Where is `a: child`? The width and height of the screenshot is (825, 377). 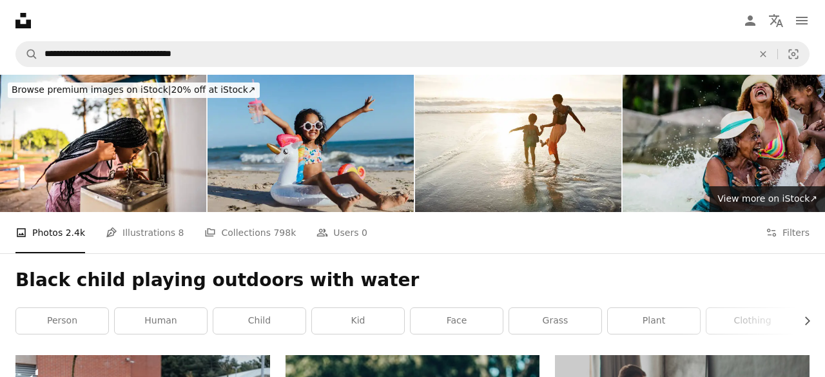
a: child is located at coordinates (259, 321).